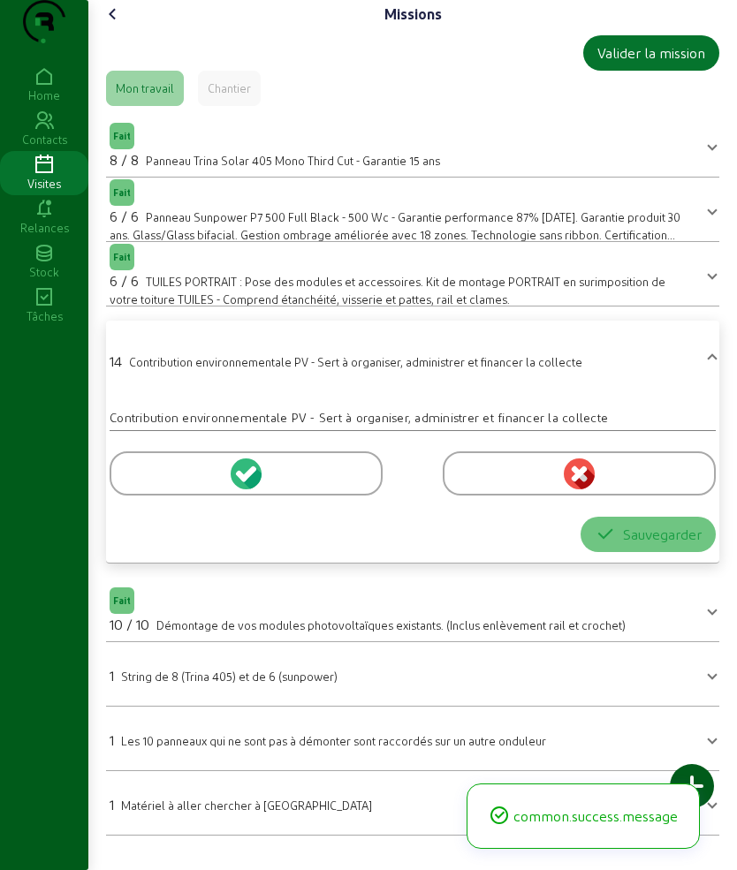 The height and width of the screenshot is (870, 737). Describe the element at coordinates (145, 88) in the screenshot. I see `div: Mon travail` at that location.